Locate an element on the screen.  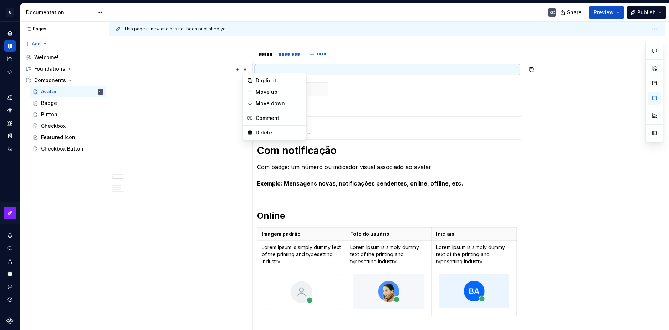
h2: Online is located at coordinates (387, 216).